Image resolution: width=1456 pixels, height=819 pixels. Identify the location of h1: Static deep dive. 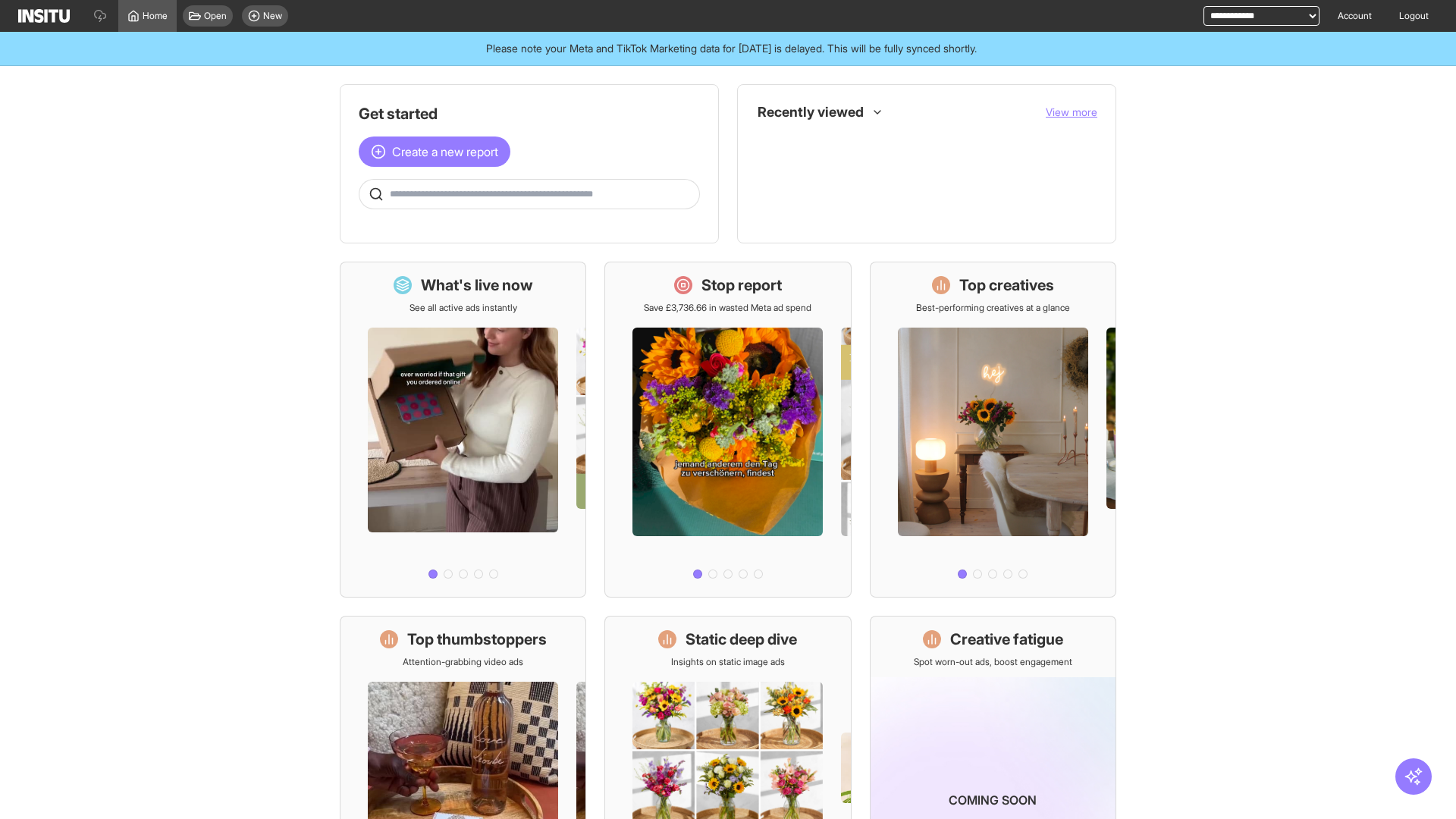
(741, 640).